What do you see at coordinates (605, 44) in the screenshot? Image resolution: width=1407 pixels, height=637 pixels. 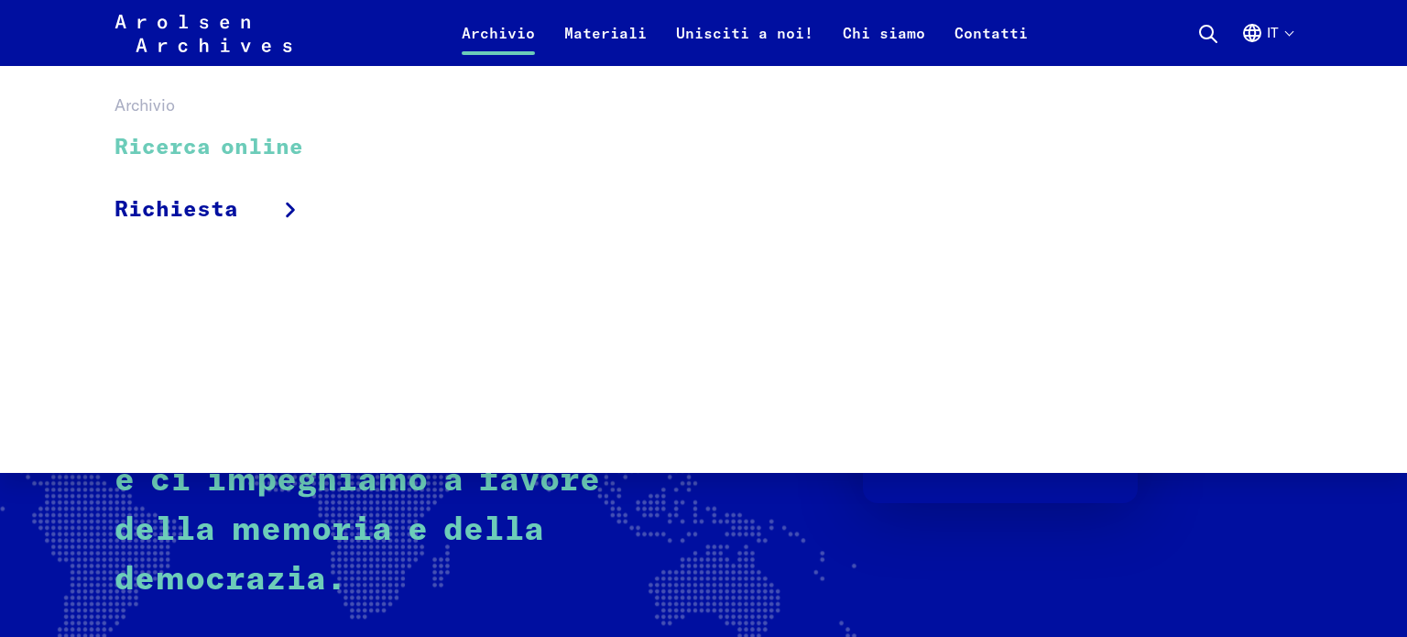 I see `a: Materiali` at bounding box center [605, 44].